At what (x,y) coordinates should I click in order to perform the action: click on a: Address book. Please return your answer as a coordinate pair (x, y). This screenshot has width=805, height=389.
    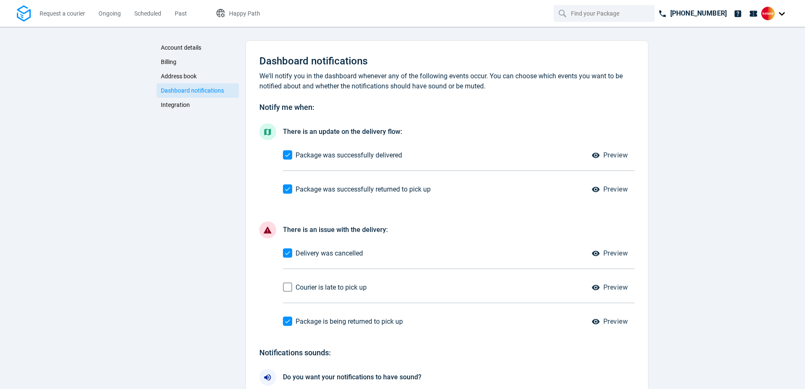
    Looking at the image, I should click on (197, 76).